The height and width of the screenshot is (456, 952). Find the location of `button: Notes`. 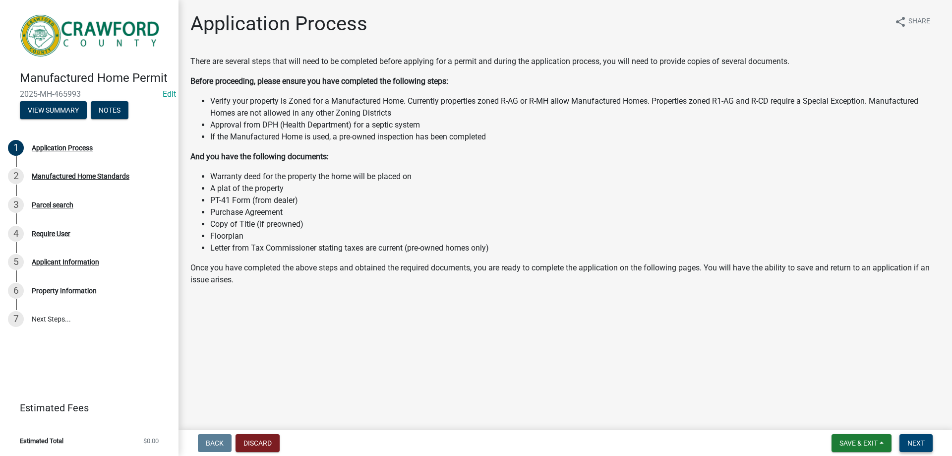

button: Notes is located at coordinates (110, 110).